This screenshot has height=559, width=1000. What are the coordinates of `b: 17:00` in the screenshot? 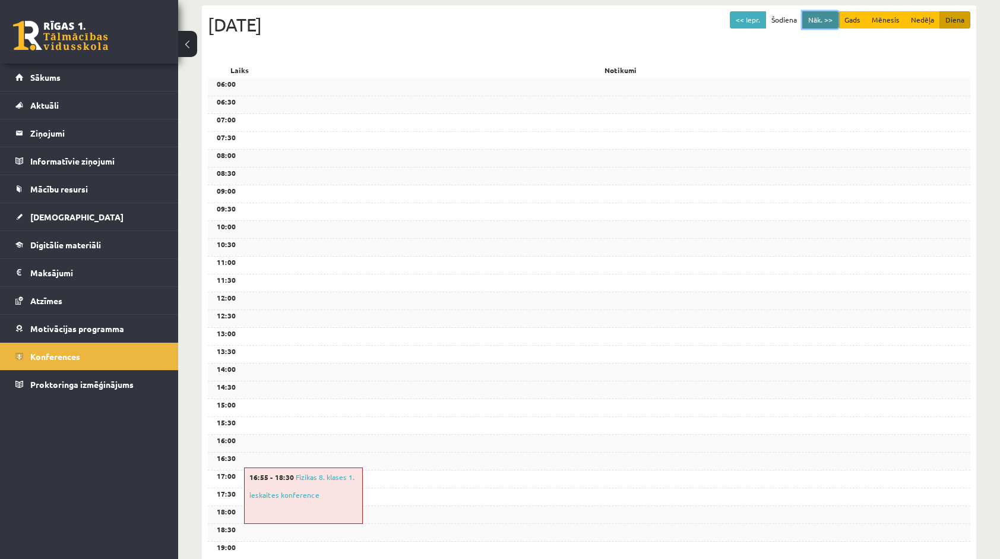 It's located at (226, 476).